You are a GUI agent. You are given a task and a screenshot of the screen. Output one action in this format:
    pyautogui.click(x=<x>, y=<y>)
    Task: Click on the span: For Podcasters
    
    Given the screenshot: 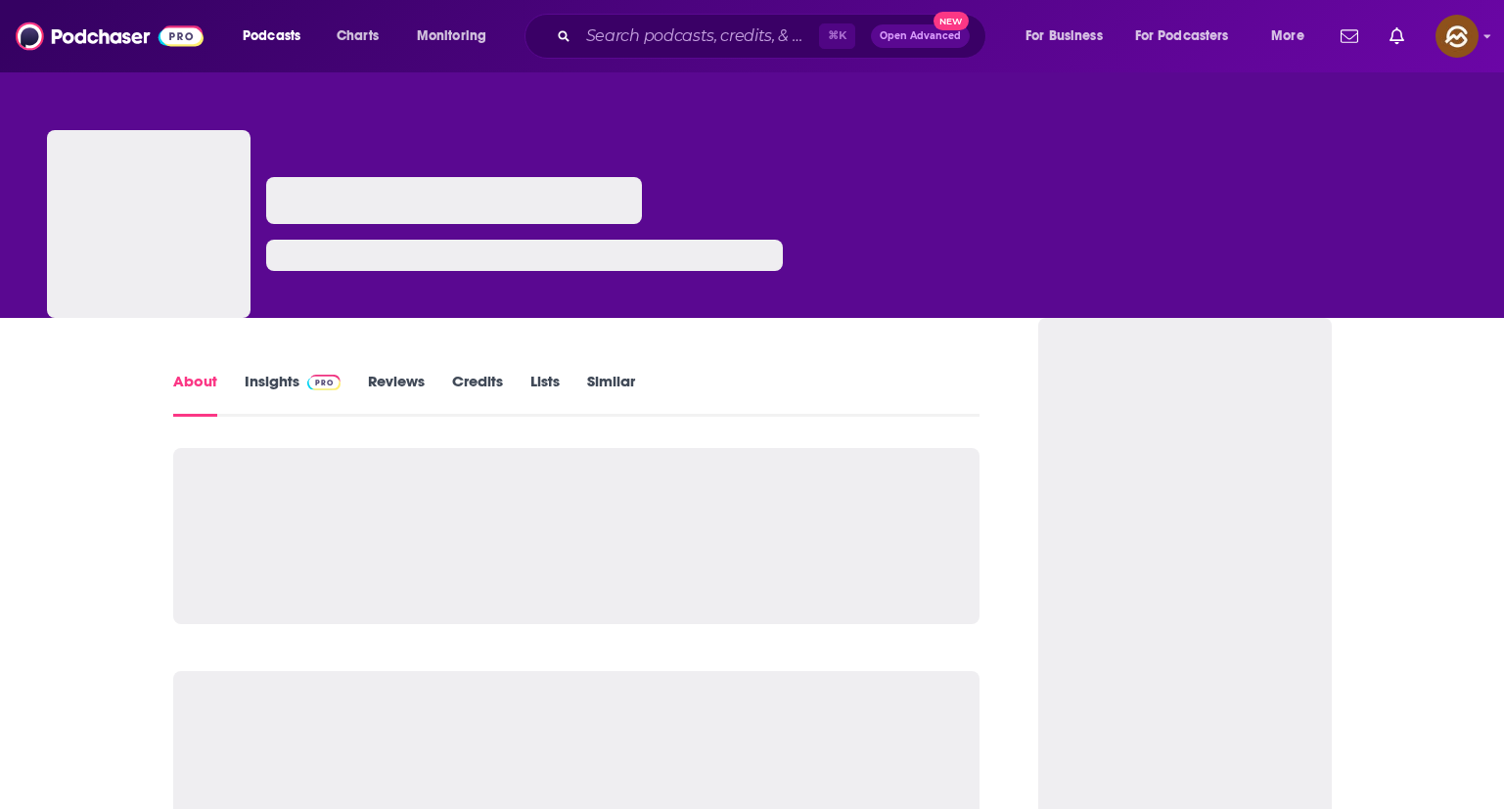 What is the action you would take?
    pyautogui.click(x=1182, y=36)
    